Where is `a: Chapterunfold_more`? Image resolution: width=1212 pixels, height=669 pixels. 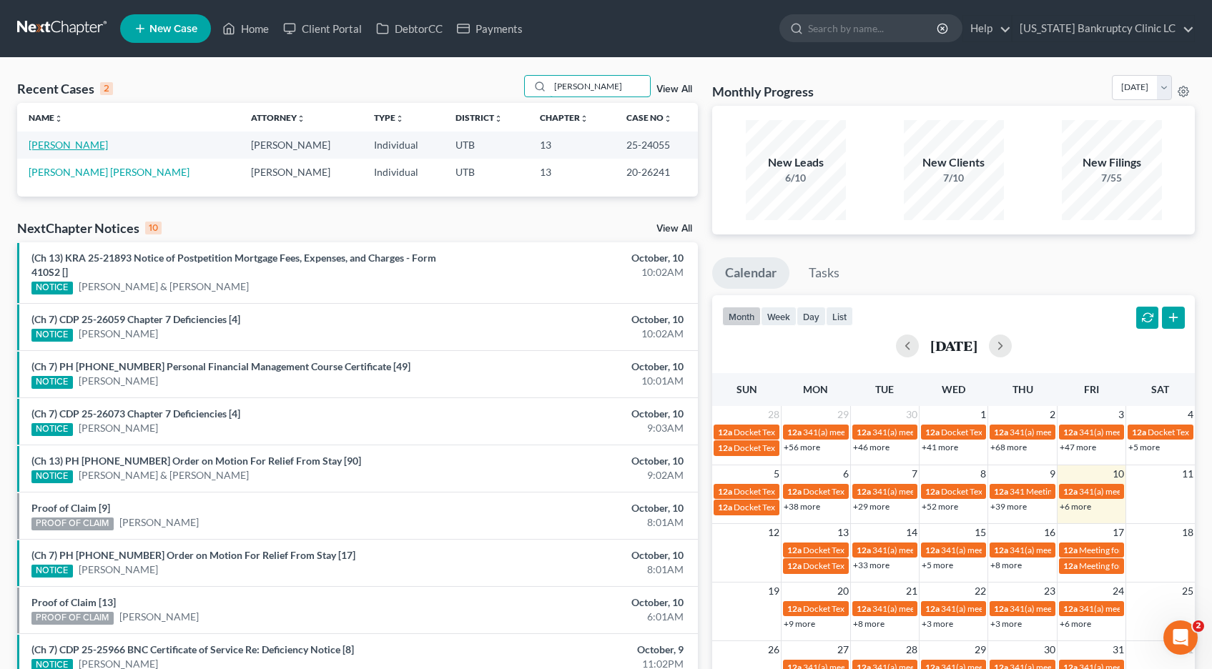
a: Chapterunfold_more is located at coordinates (564, 117).